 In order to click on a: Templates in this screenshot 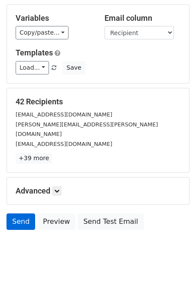, I will do `click(34, 52)`.